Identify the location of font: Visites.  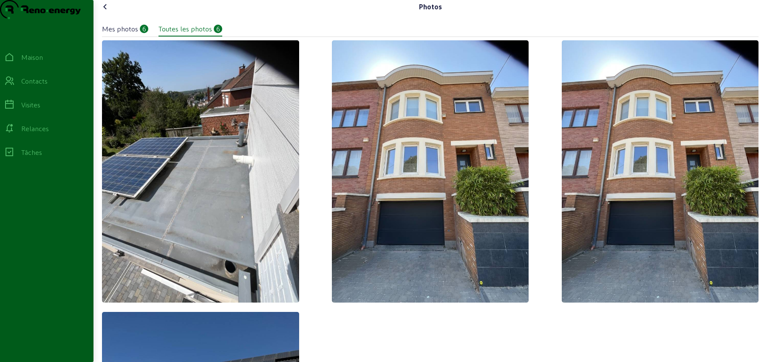
(31, 105).